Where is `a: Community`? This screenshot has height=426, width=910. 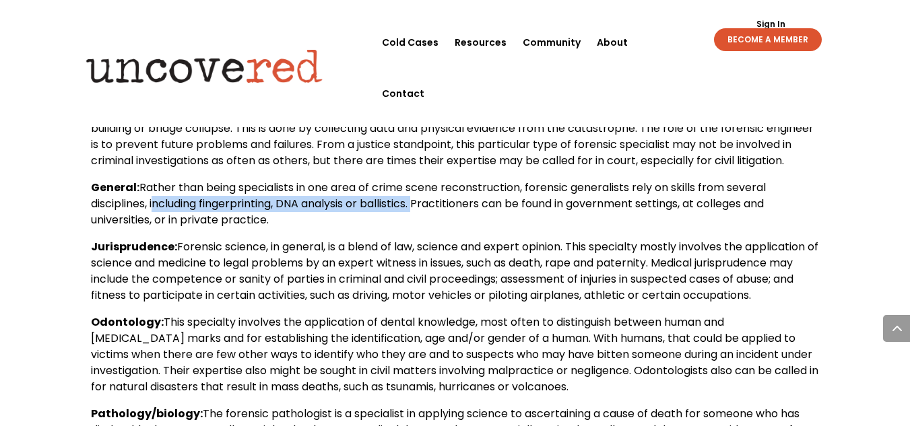
a: Community is located at coordinates (552, 42).